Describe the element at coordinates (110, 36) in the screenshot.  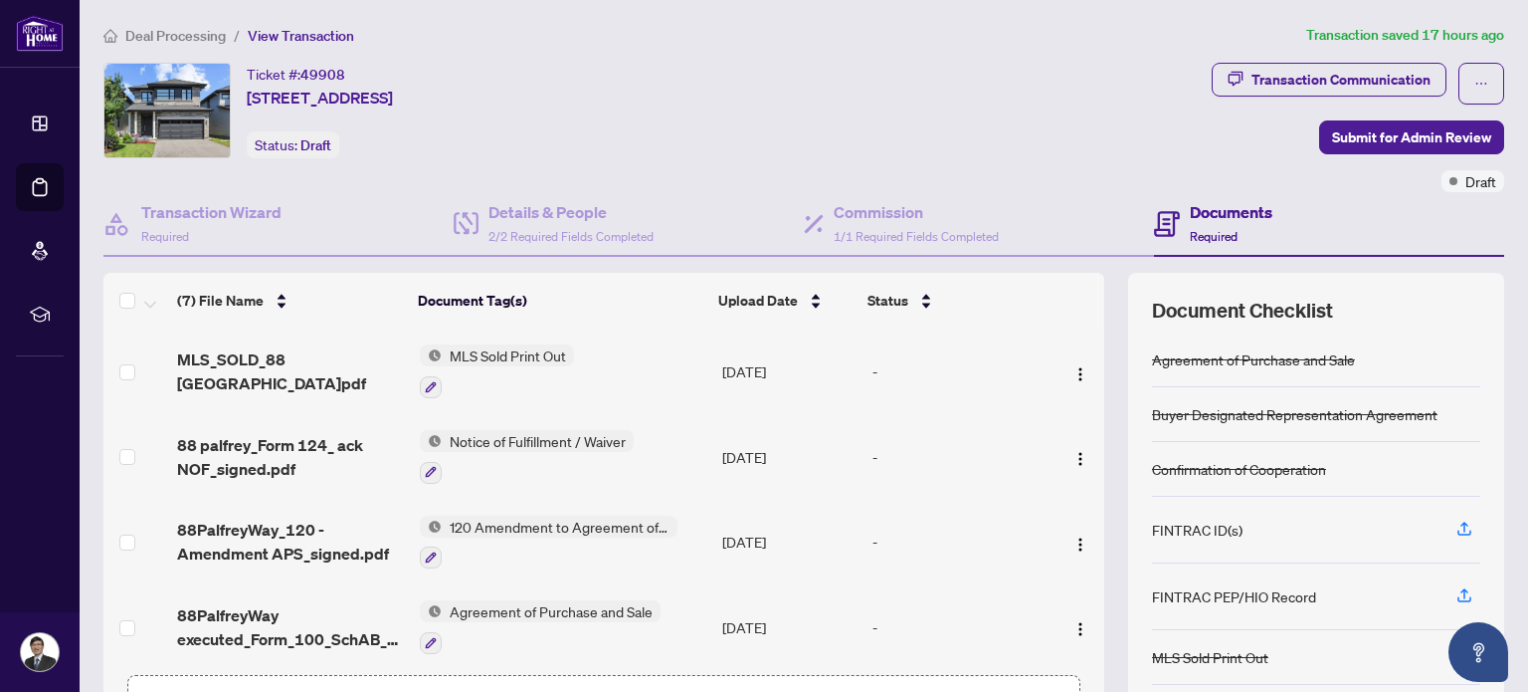
I see `span: home` at that location.